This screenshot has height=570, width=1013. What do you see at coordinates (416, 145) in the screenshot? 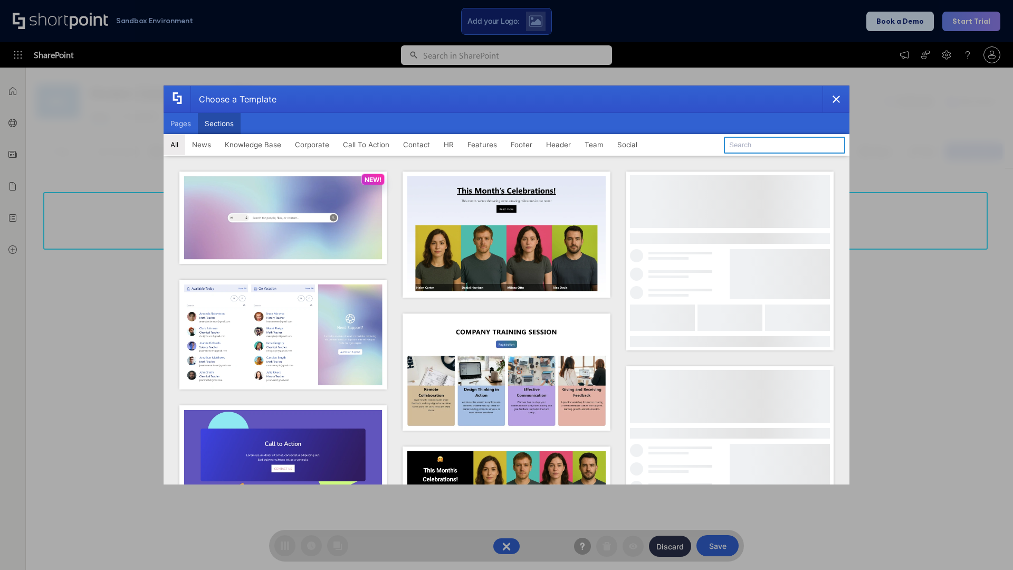
I see `button: Contact` at bounding box center [416, 145].